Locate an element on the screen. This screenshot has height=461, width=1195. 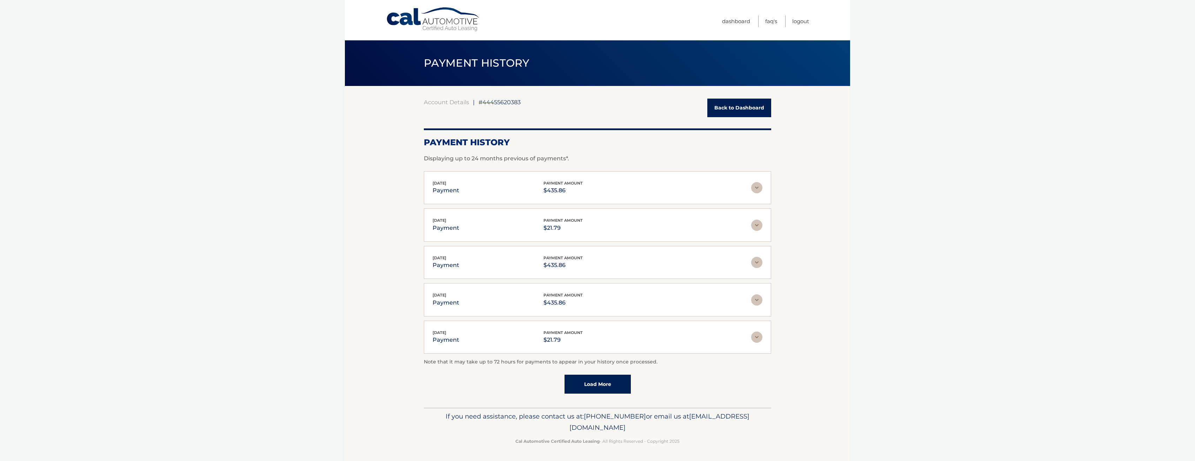
p: If you need assistance, please contact us at: or email us at is located at coordinates (598, 422).